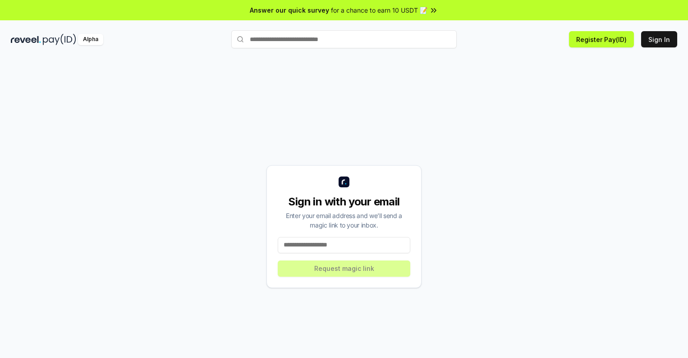 Image resolution: width=688 pixels, height=358 pixels. Describe the element at coordinates (60, 39) in the screenshot. I see `img: pay_id` at that location.